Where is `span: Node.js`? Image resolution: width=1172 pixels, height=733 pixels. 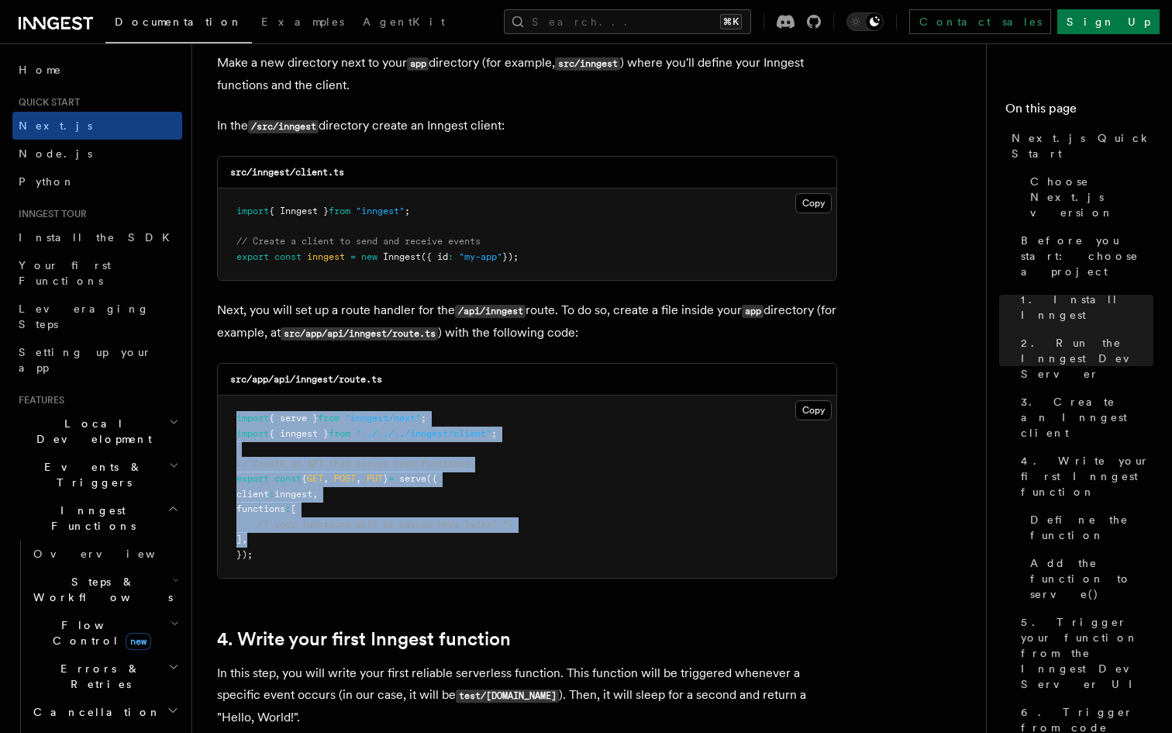
span: Node.js is located at coordinates (55, 154).